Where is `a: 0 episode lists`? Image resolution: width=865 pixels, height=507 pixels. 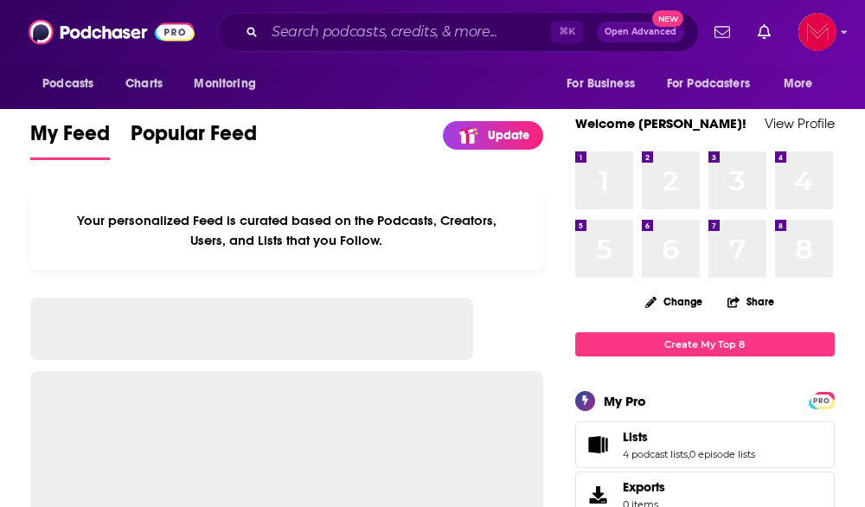
a: 0 episode lists is located at coordinates (723, 454).